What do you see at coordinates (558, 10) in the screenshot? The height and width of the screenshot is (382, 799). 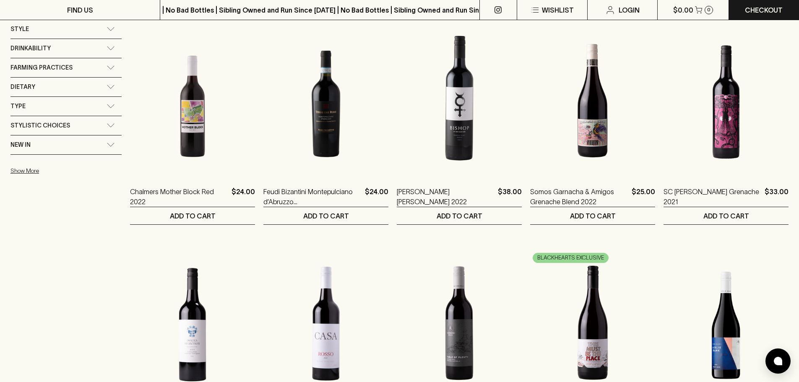 I see `p: Wishlist` at bounding box center [558, 10].